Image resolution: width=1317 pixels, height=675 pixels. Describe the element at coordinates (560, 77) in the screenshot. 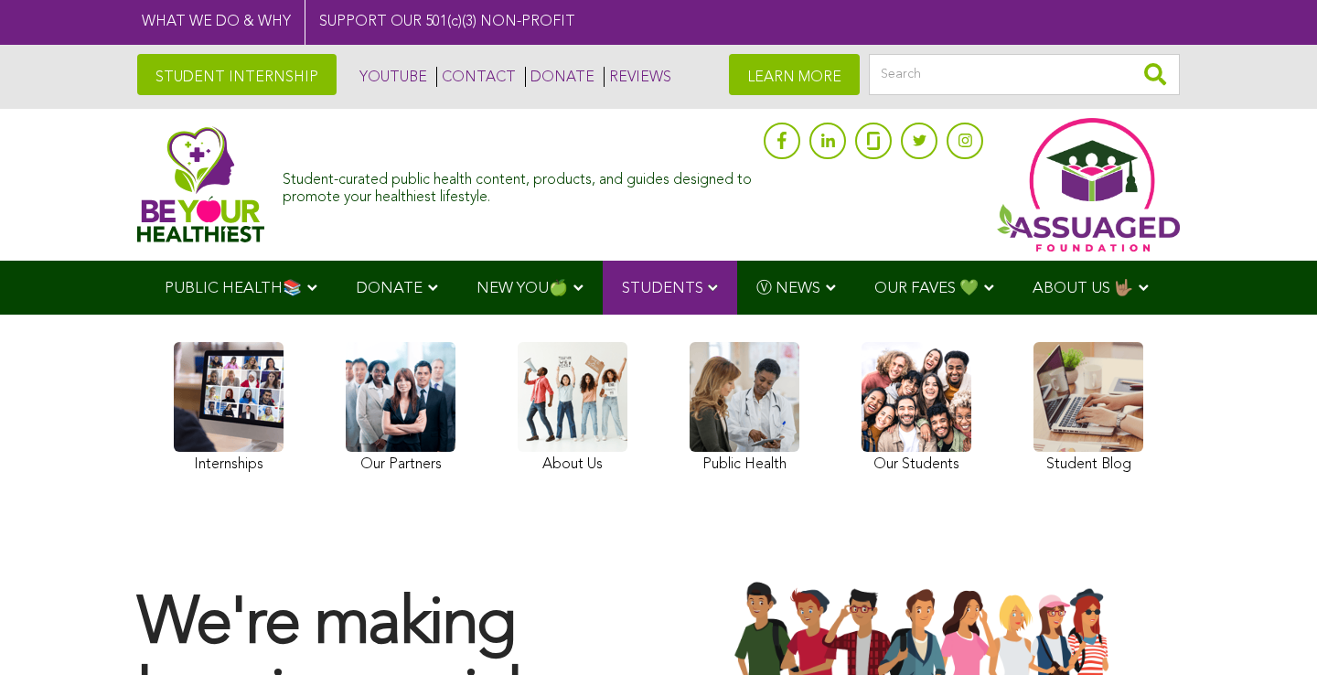

I see `a: DONATE` at that location.